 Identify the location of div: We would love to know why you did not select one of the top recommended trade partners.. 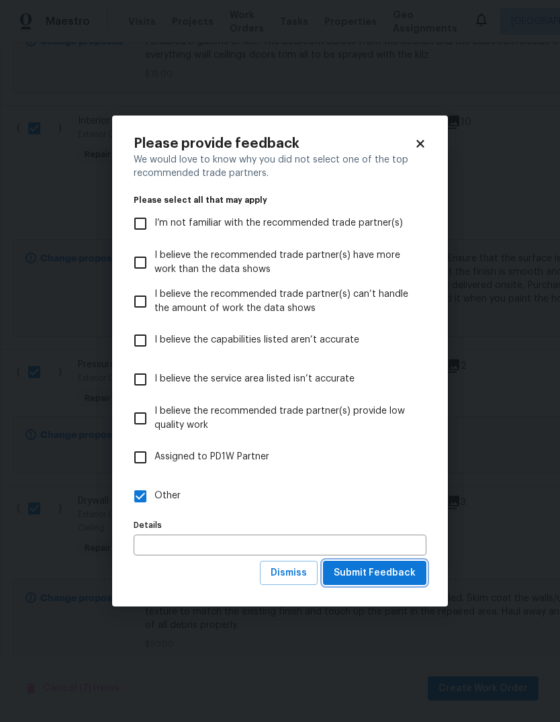
(280, 167).